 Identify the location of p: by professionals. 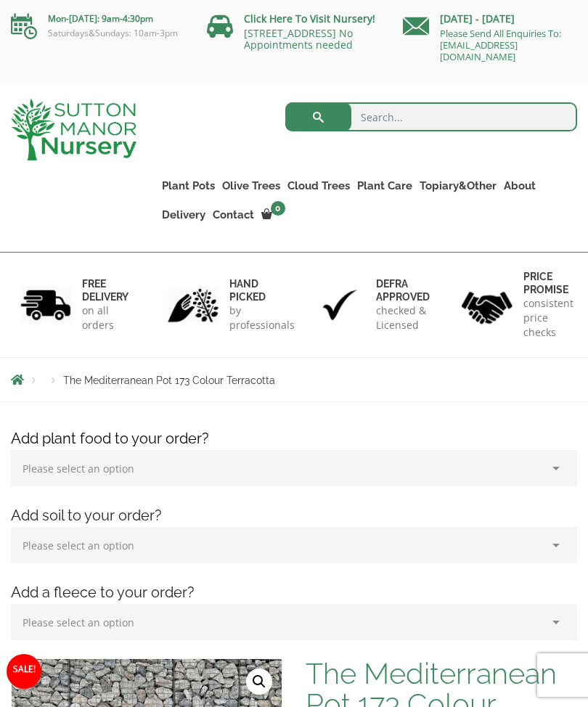
(262, 318).